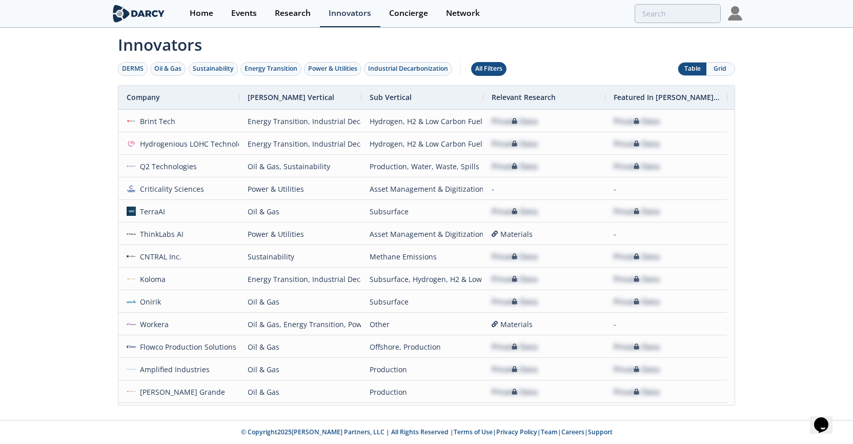  Describe the element at coordinates (517, 432) in the screenshot. I see `a: Privacy Policy` at that location.